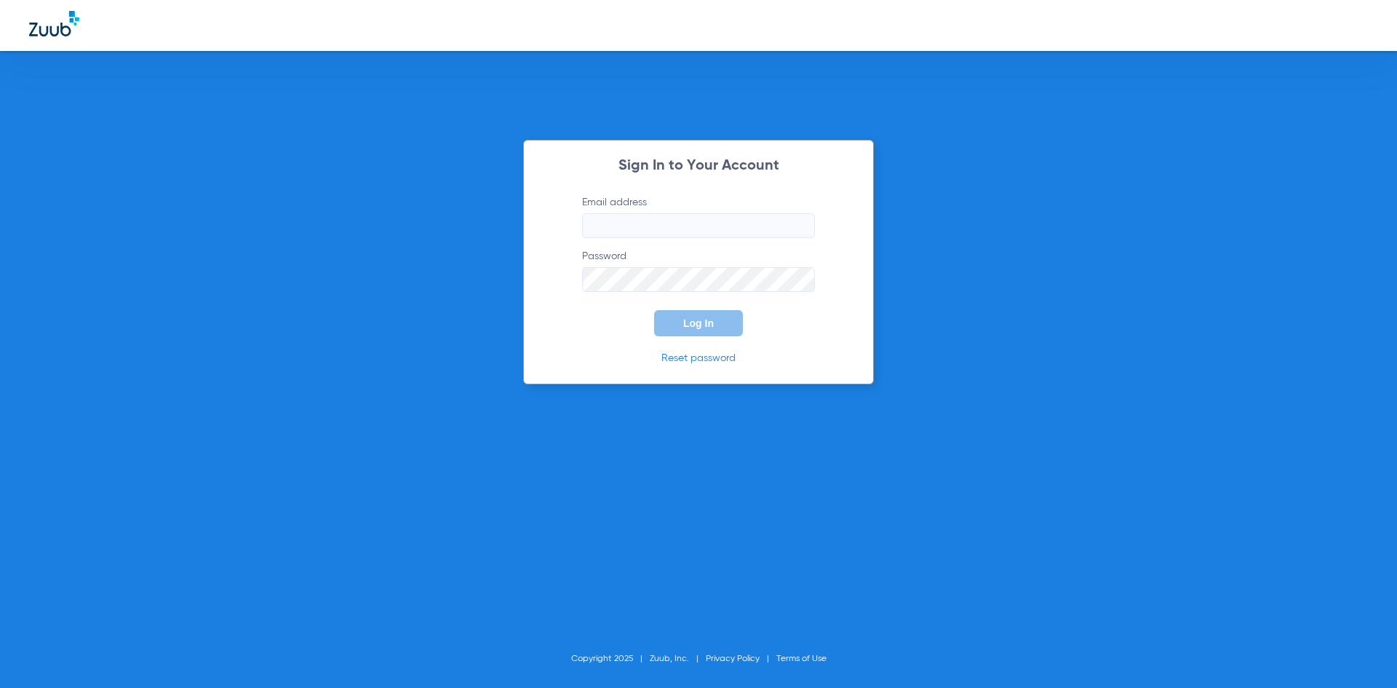 The width and height of the screenshot is (1397, 688). I want to click on img: Zuub Logo, so click(54, 23).